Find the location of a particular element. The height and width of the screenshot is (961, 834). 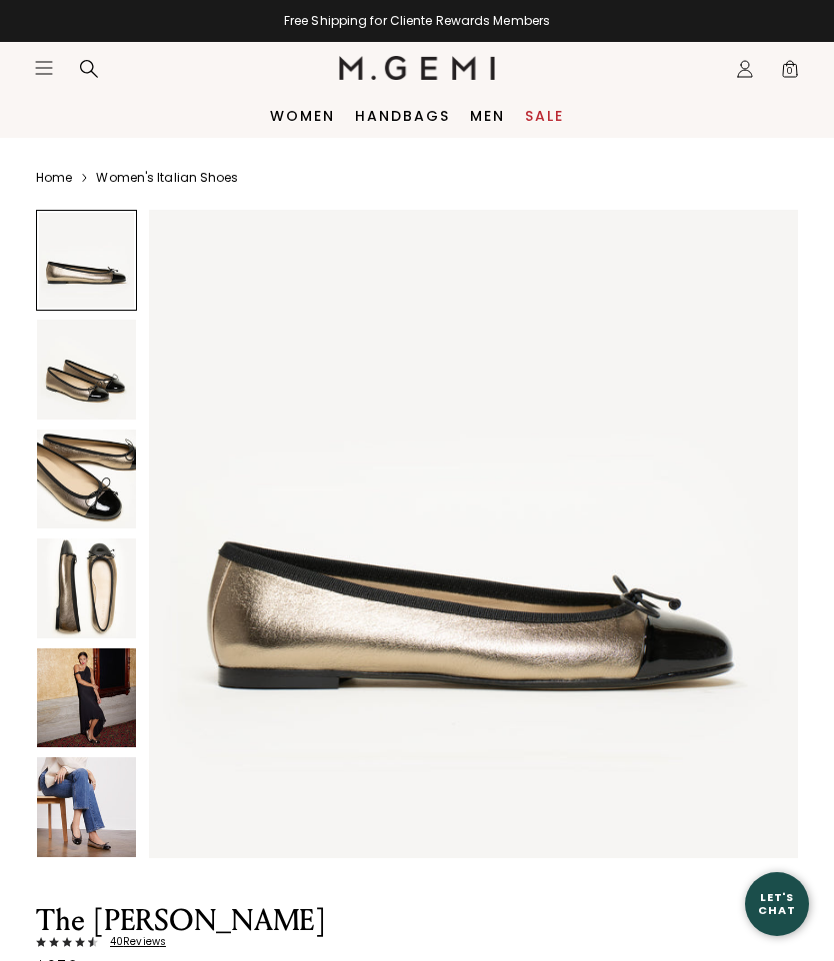

div: Let's Chat is located at coordinates (777, 903).